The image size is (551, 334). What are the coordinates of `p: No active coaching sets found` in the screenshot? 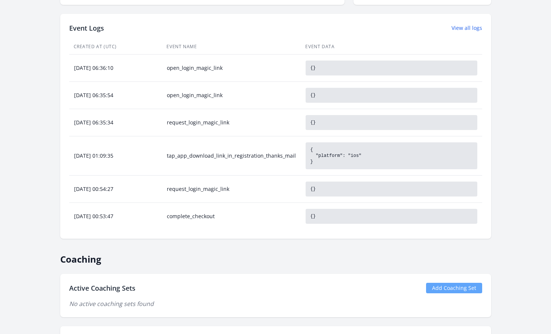 It's located at (276, 304).